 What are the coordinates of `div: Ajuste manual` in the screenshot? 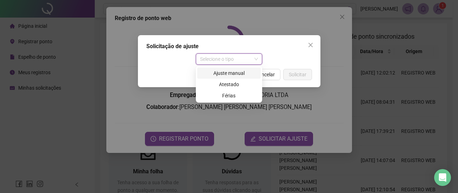 It's located at (229, 73).